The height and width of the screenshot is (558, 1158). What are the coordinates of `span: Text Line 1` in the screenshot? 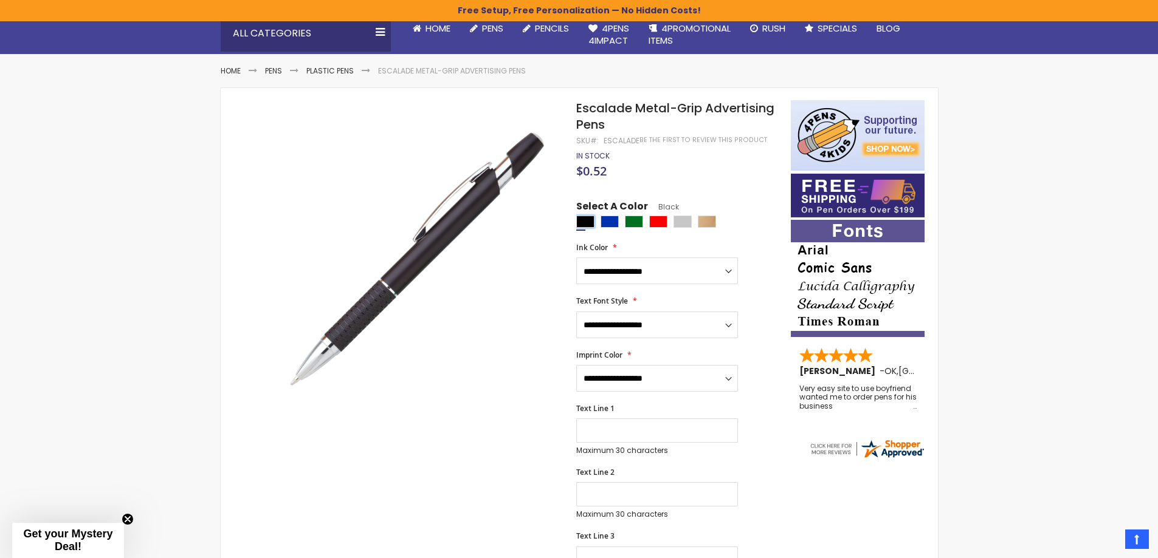 It's located at (595, 408).